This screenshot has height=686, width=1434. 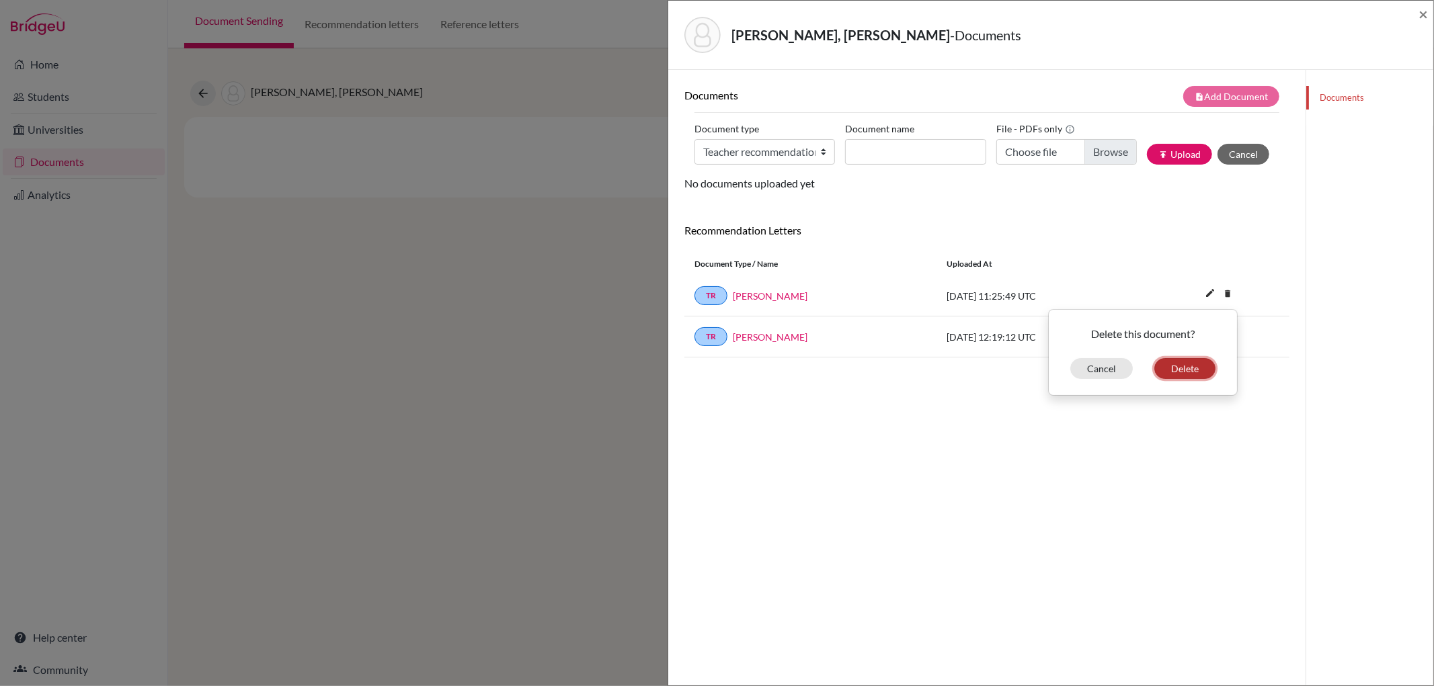 What do you see at coordinates (1210, 293) in the screenshot?
I see `i: edit` at bounding box center [1210, 293].